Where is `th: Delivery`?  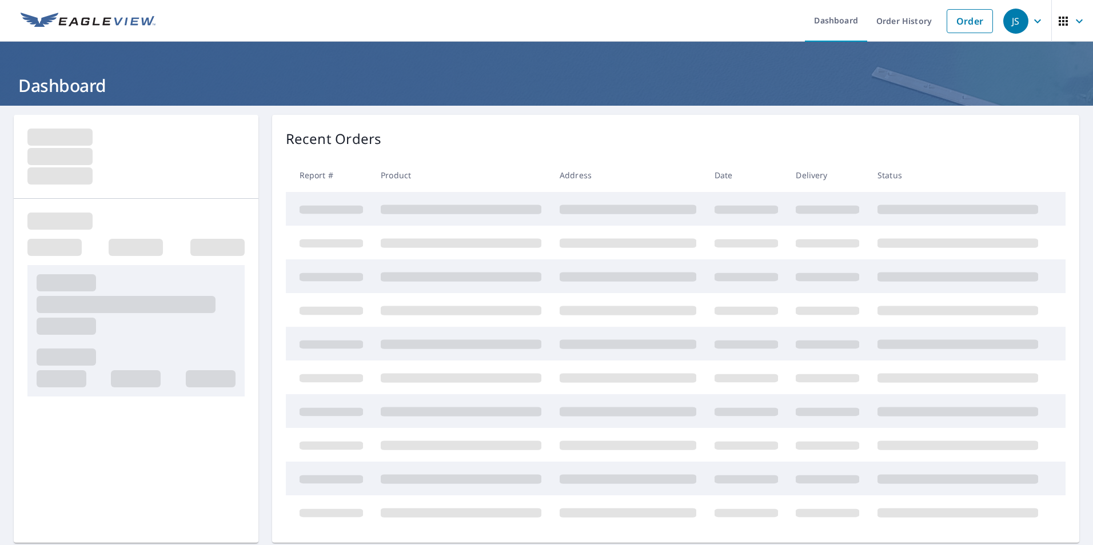
th: Delivery is located at coordinates (827, 175).